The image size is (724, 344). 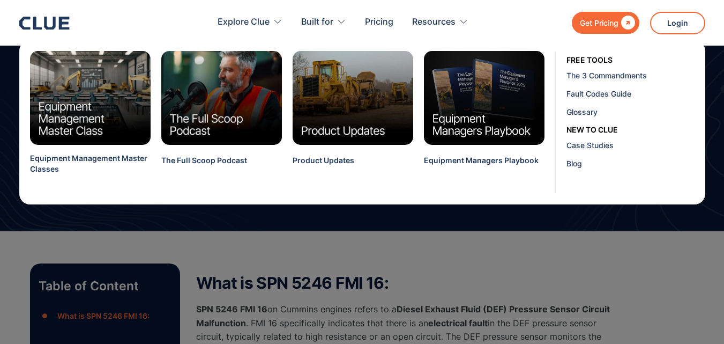 What do you see at coordinates (599, 23) in the screenshot?
I see `div: Get Pricing` at bounding box center [599, 23].